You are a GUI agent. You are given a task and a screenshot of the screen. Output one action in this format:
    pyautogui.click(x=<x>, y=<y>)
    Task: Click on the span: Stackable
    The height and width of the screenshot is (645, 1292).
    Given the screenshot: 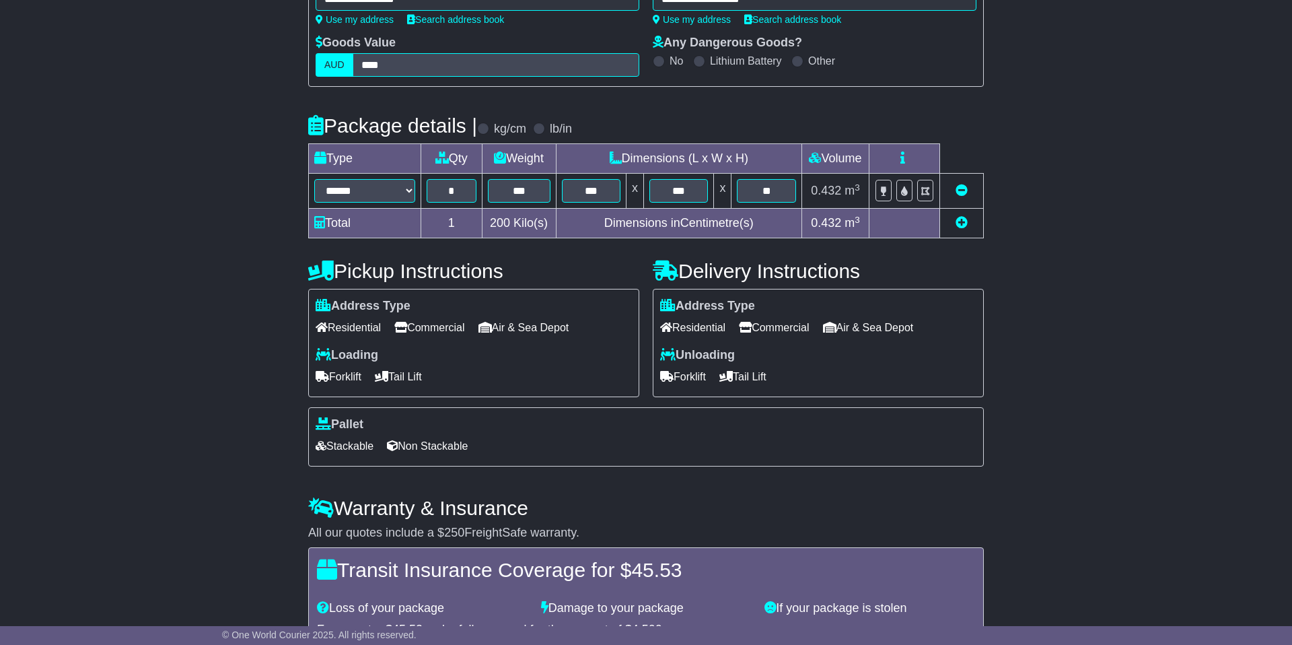 What is the action you would take?
    pyautogui.click(x=344, y=445)
    